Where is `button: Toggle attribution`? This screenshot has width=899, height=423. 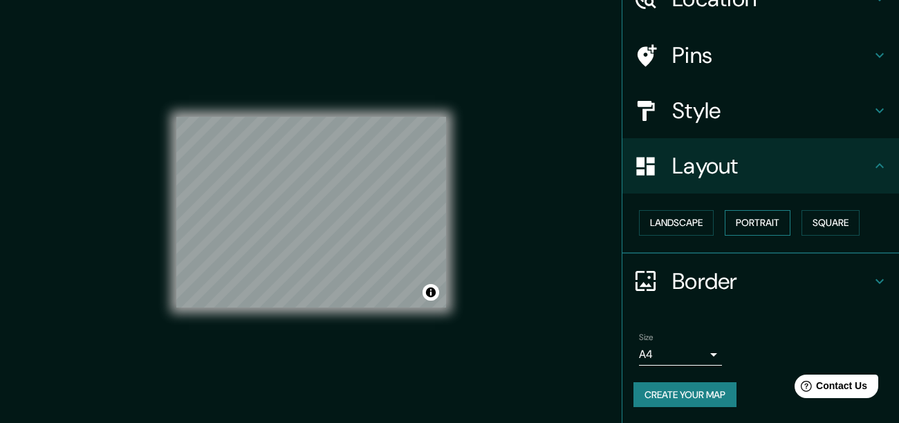
button: Toggle attribution is located at coordinates (431, 292).